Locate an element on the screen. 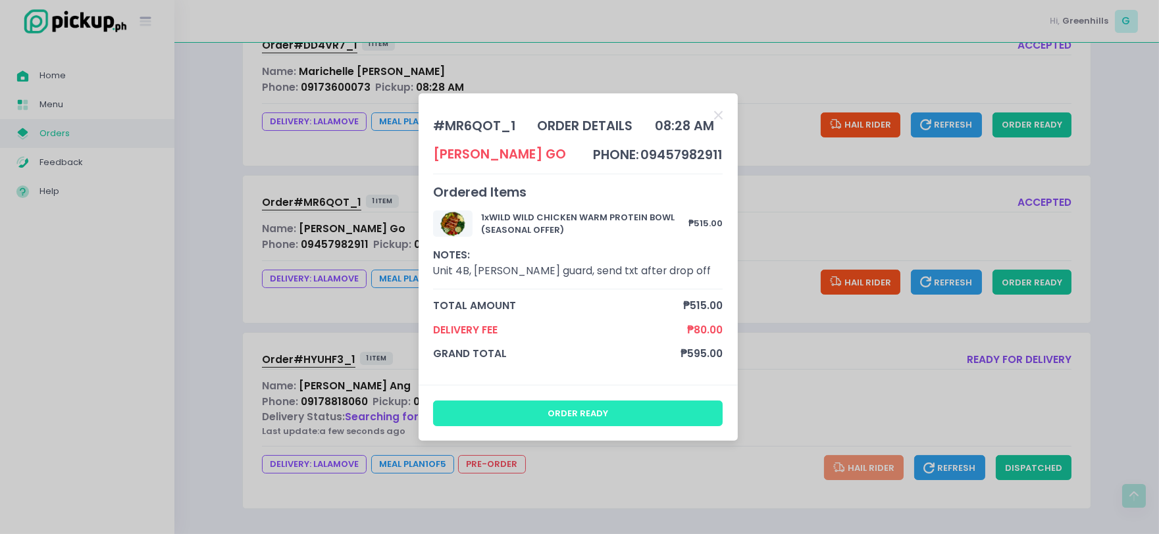 The height and width of the screenshot is (534, 1159). div: Ordered Items is located at coordinates (578, 192).